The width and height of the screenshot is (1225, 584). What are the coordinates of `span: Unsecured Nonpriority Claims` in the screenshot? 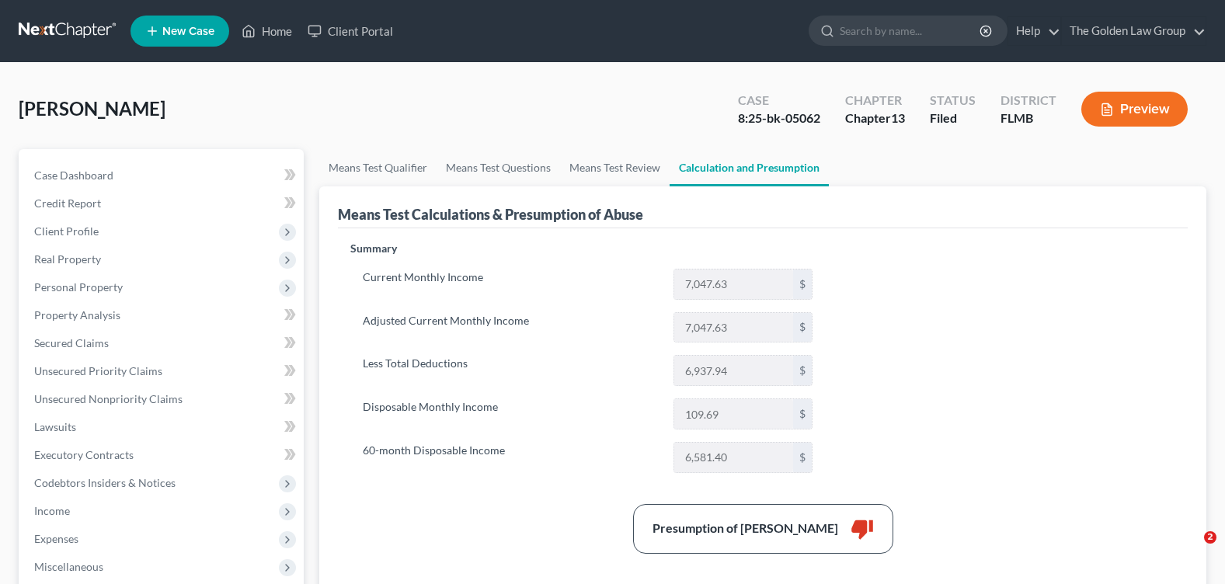 It's located at (108, 398).